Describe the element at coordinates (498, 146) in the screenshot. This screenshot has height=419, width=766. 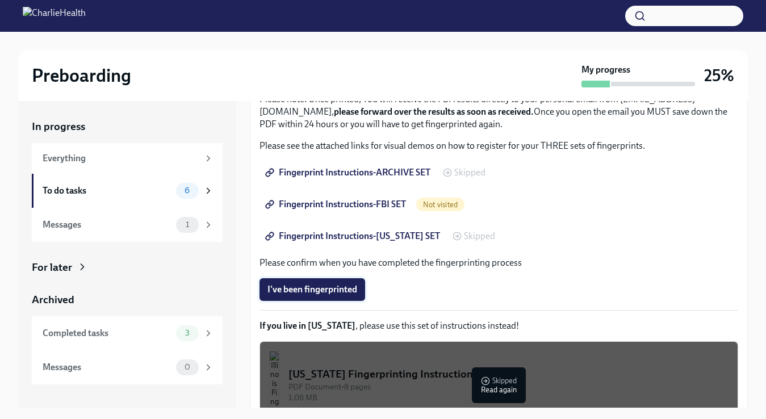
I see `p: Please see the attached links for visual demos on how to register for your THREE sets of fingerpr...` at that location.